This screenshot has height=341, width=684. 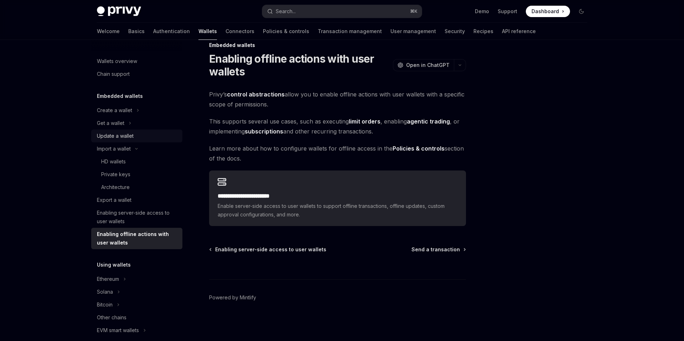 I want to click on div: Search..., so click(x=286, y=11).